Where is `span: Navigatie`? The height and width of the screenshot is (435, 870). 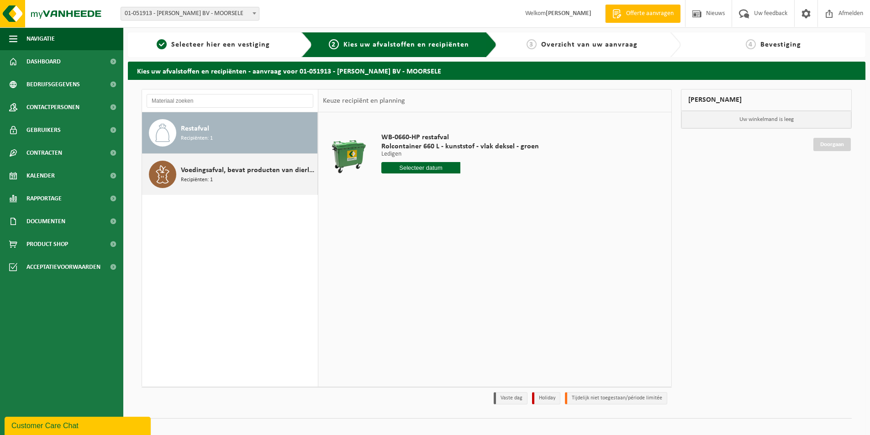
span: Navigatie is located at coordinates (41, 39).